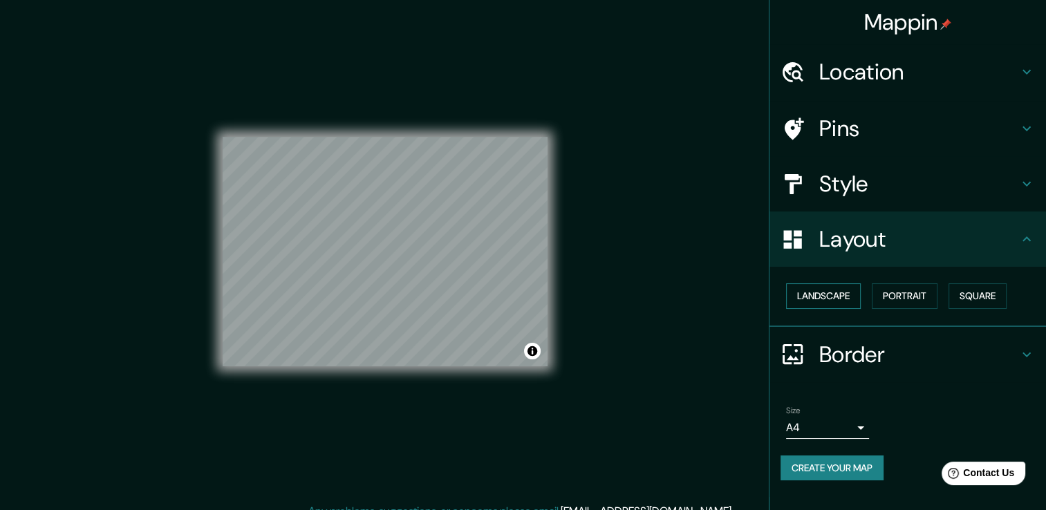  What do you see at coordinates (908, 129) in the screenshot?
I see `div: Pins` at bounding box center [908, 129].